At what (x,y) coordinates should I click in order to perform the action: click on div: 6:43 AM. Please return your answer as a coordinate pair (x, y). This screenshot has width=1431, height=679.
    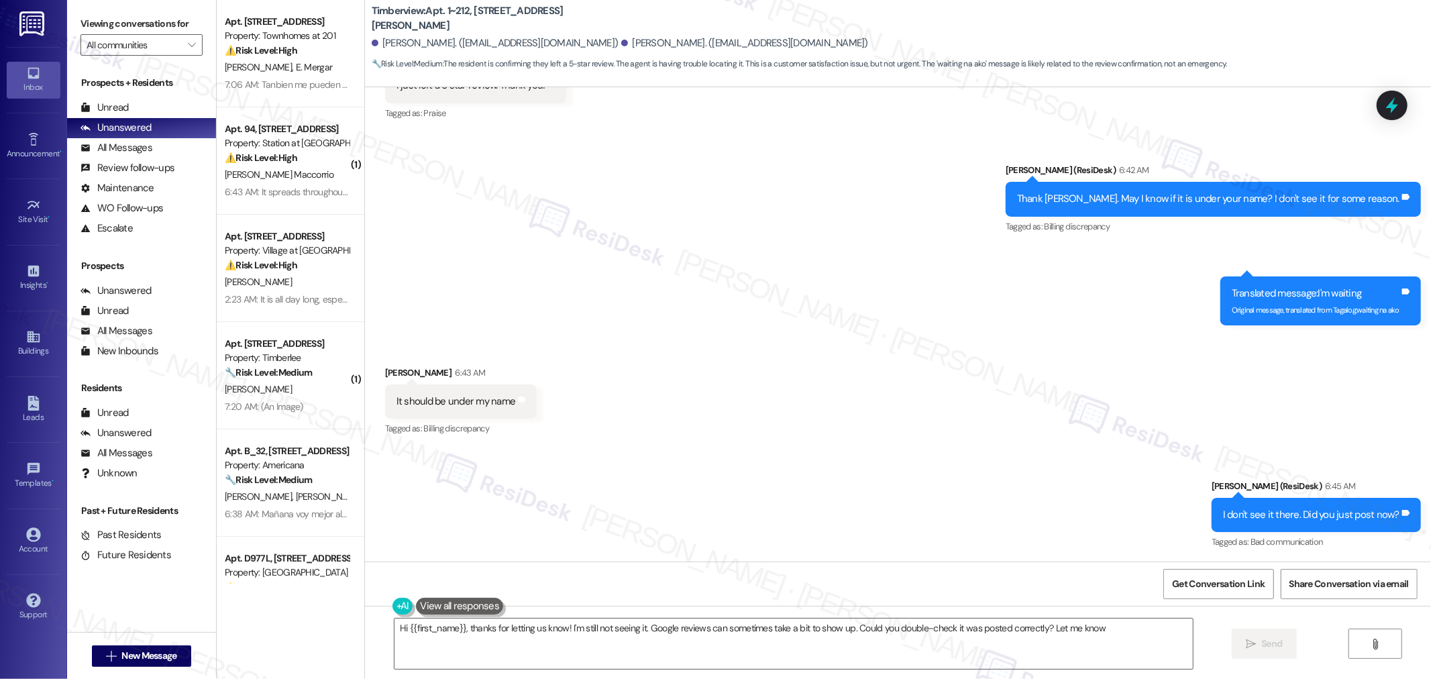
    Looking at the image, I should click on (468, 372).